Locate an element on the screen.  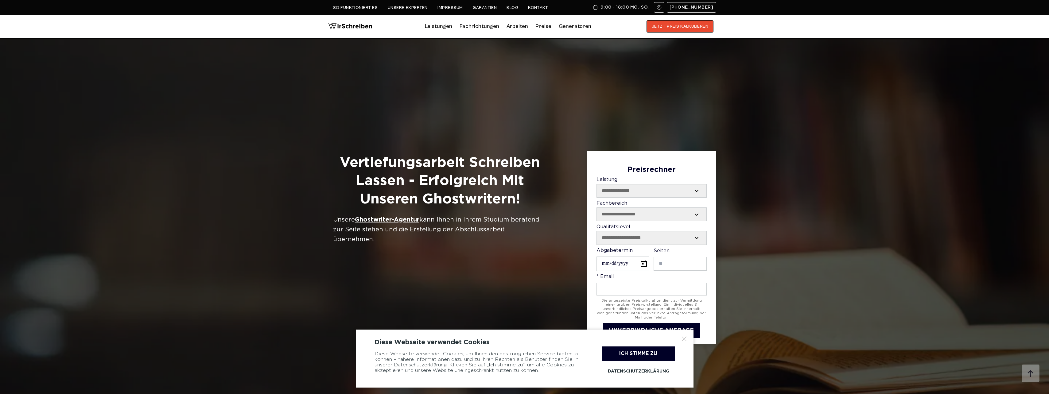
a: Kontakt is located at coordinates (538, 8).